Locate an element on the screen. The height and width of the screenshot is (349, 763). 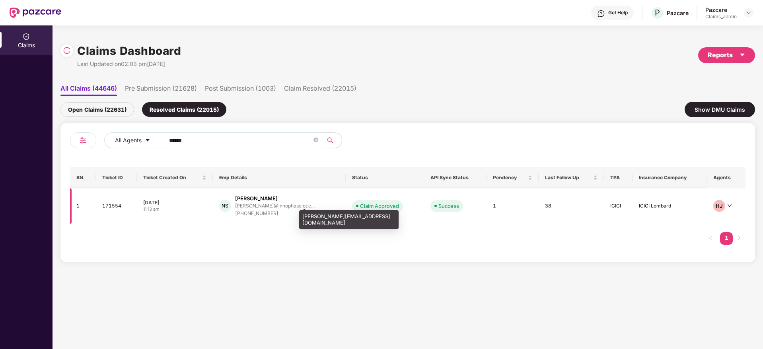
li: Pre Submission (21628) is located at coordinates (161, 90).